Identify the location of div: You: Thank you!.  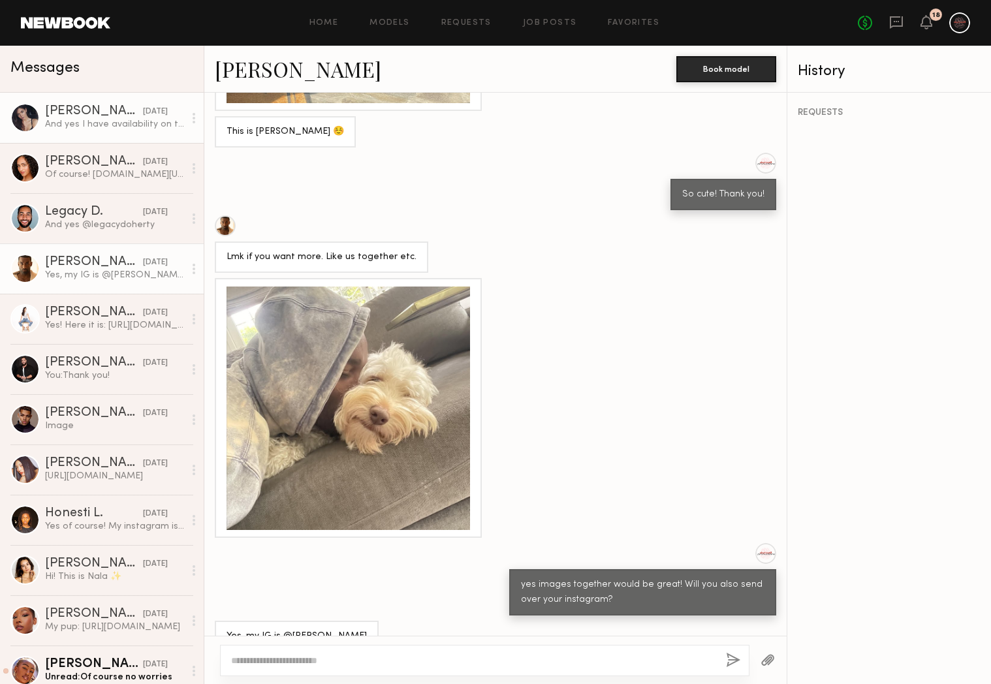
(114, 375).